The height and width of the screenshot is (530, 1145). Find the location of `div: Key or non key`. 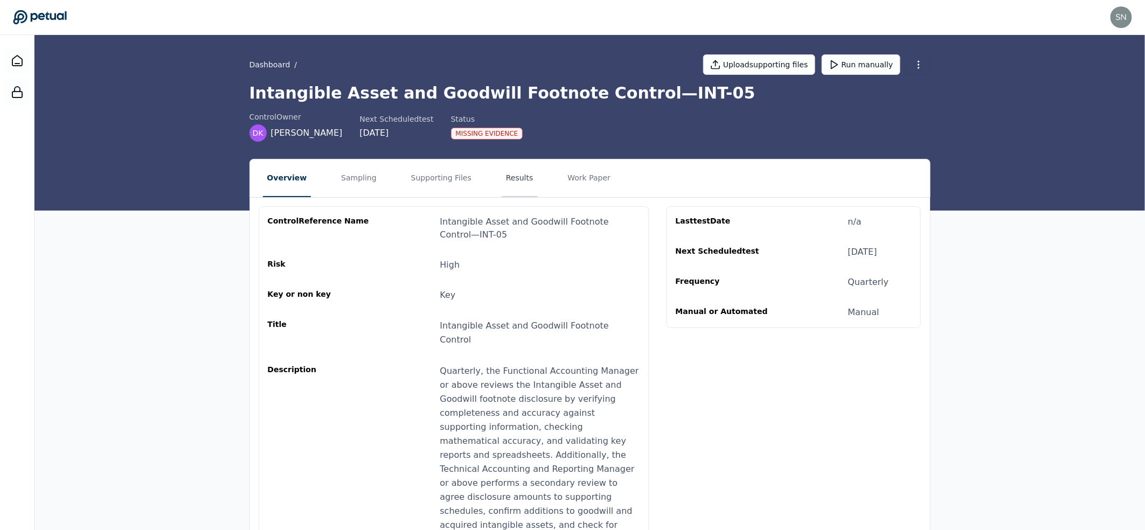

div: Key or non key is located at coordinates (319, 295).